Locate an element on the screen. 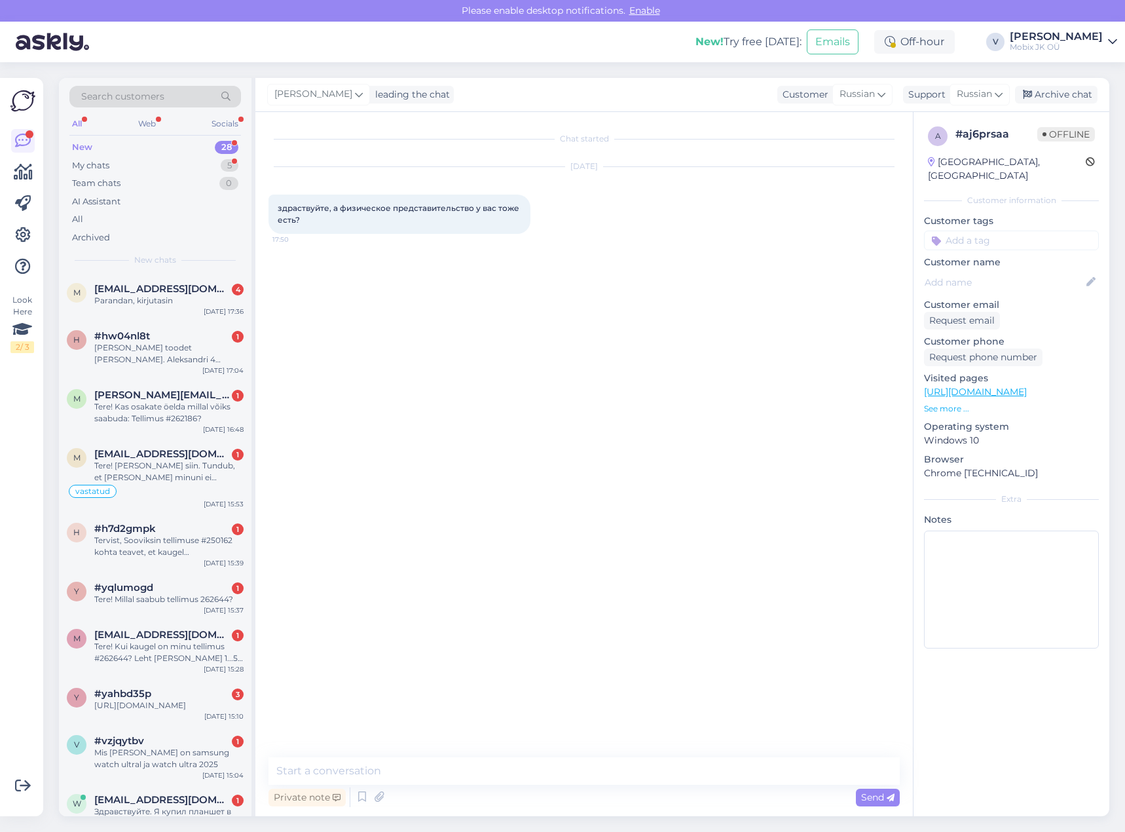 The height and width of the screenshot is (832, 1125). span: markus.somer@gmail.com is located at coordinates (162, 395).